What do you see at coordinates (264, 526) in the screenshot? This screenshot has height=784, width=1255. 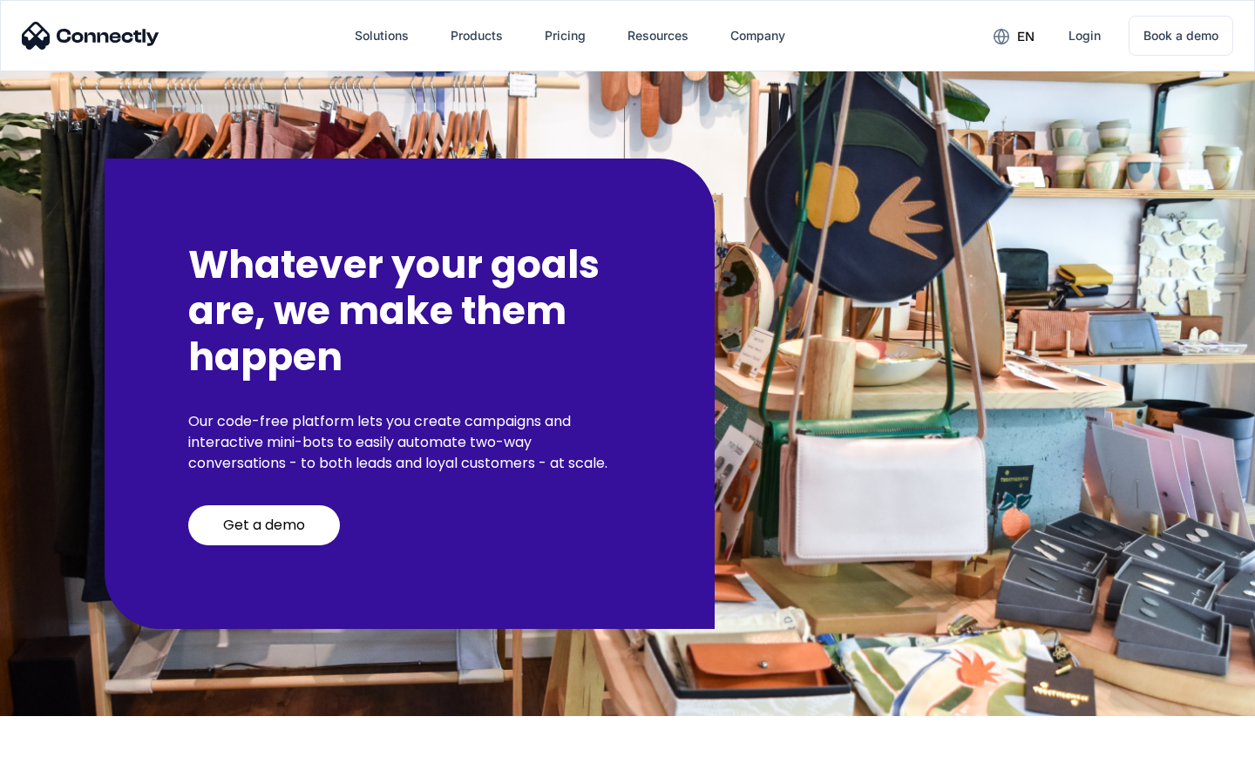 I see `a: Get a demo` at bounding box center [264, 526].